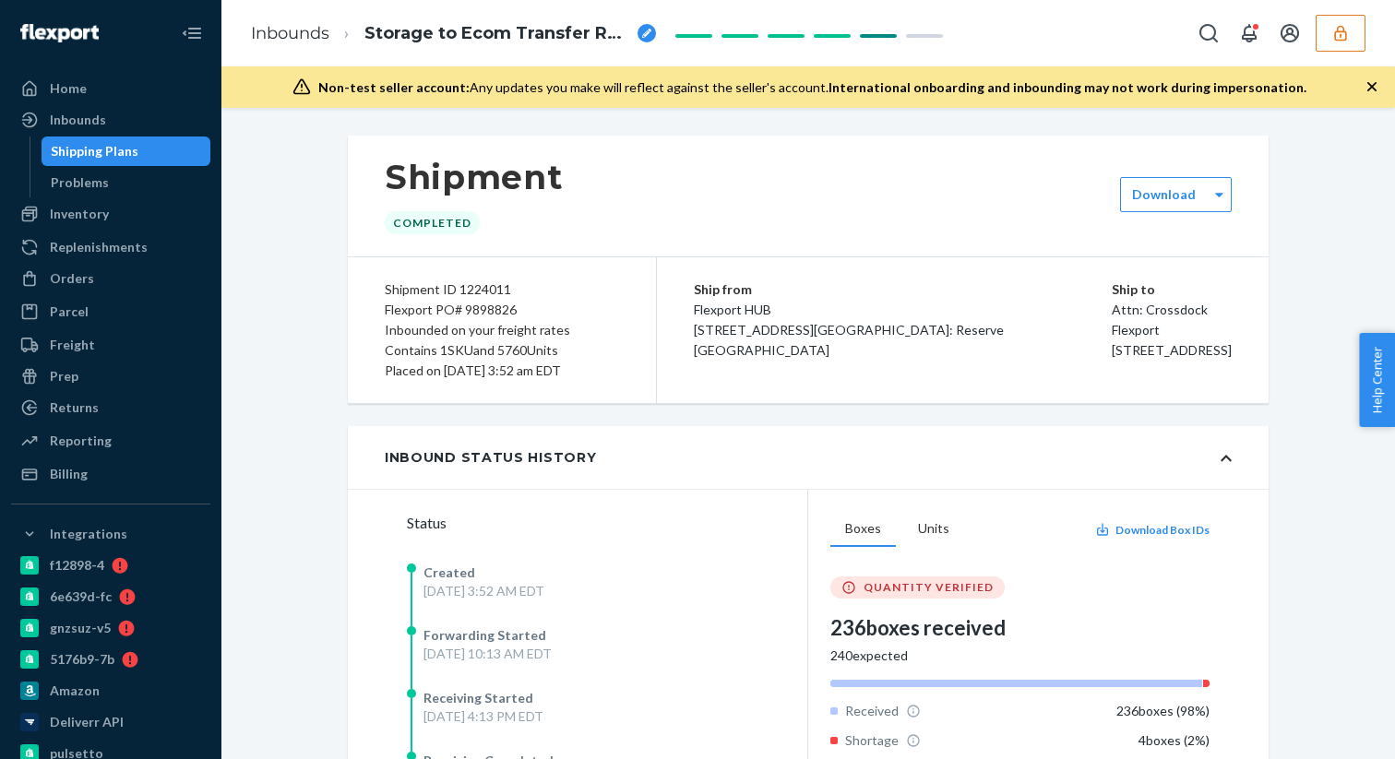 Image resolution: width=1395 pixels, height=759 pixels. I want to click on span: International onboarding and inbounding may not work during impersonation., so click(1067, 87).